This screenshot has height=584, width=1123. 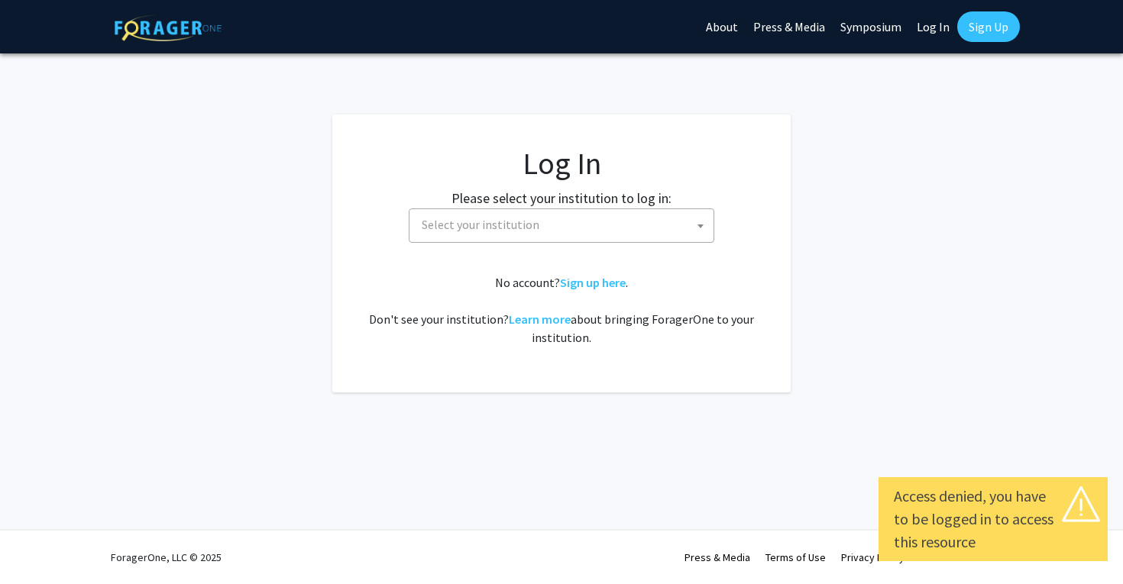 What do you see at coordinates (989, 27) in the screenshot?
I see `a: Sign Up` at bounding box center [989, 27].